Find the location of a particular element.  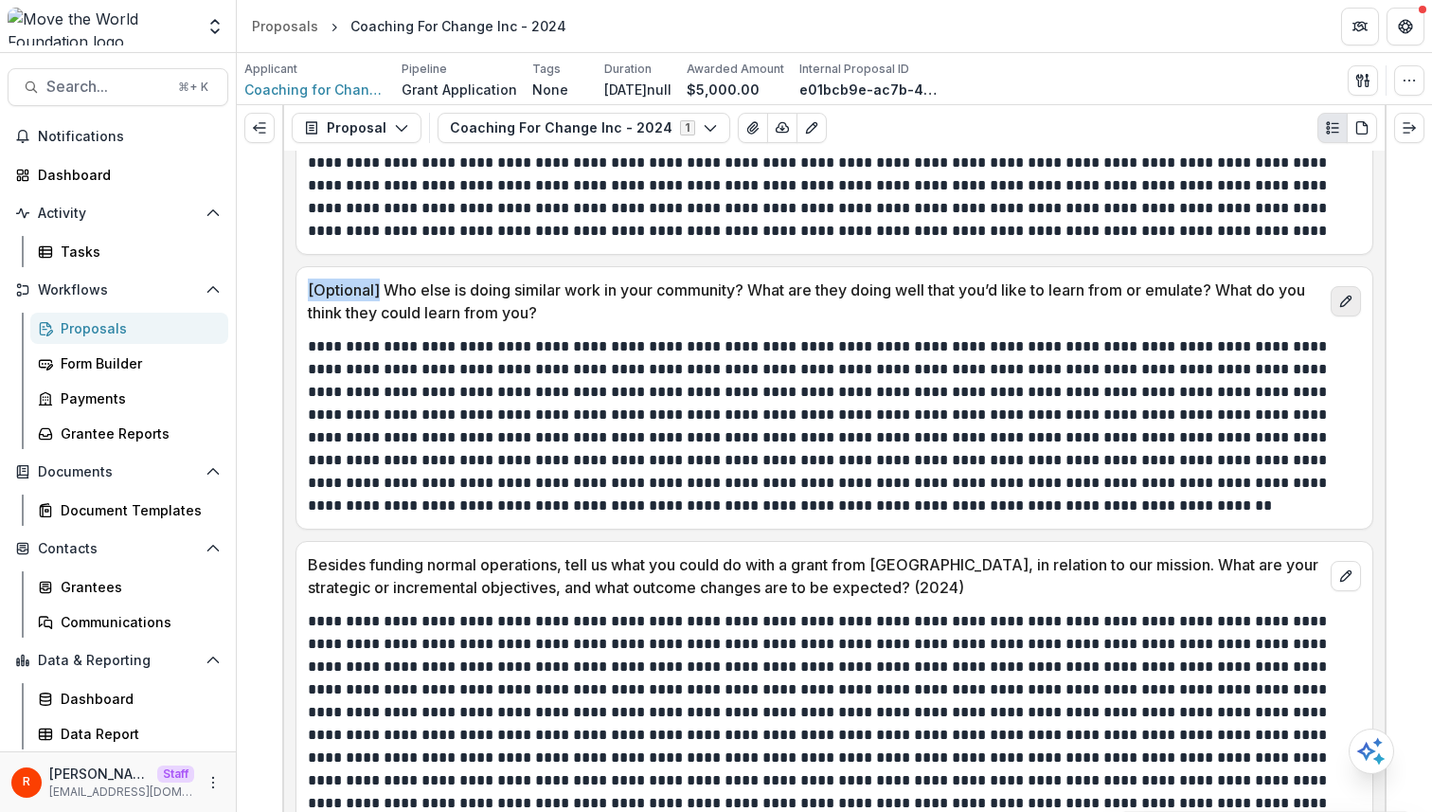

p: None is located at coordinates (550, 89).